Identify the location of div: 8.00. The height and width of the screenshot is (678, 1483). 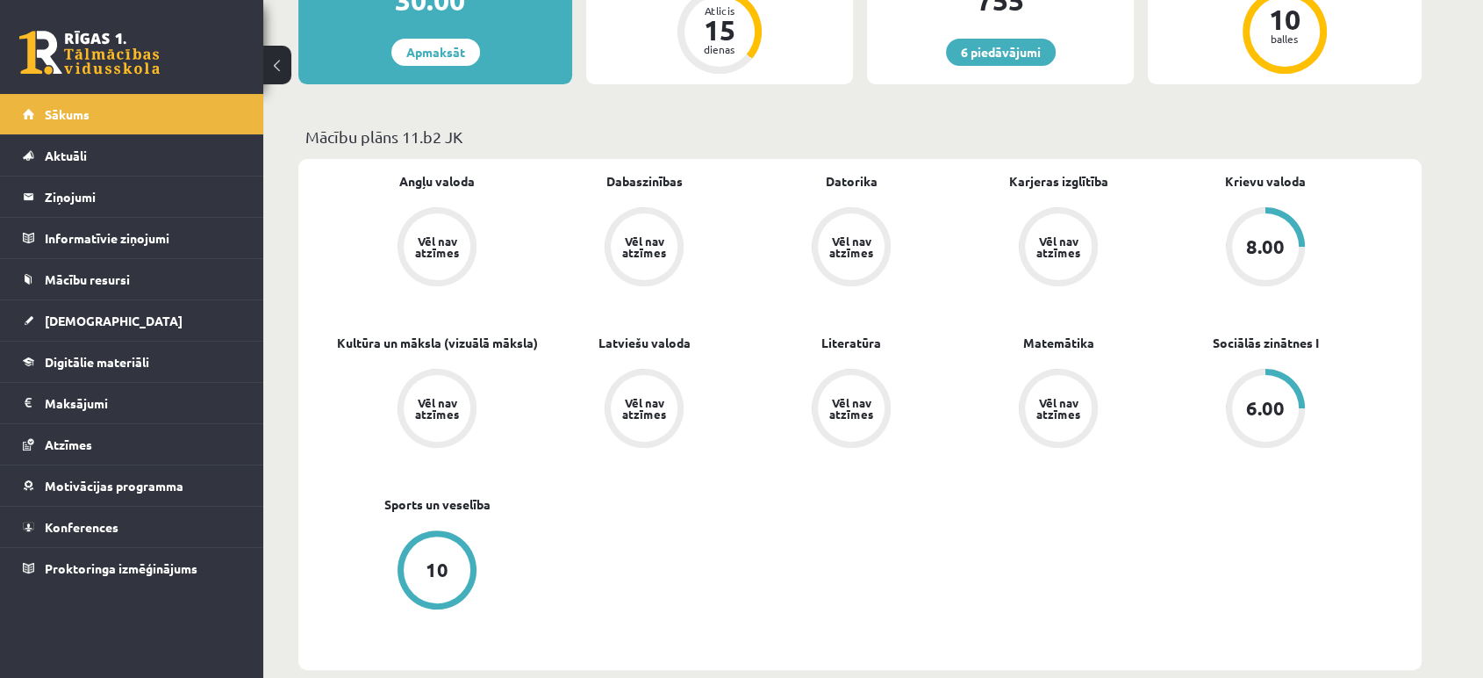
(1266, 247).